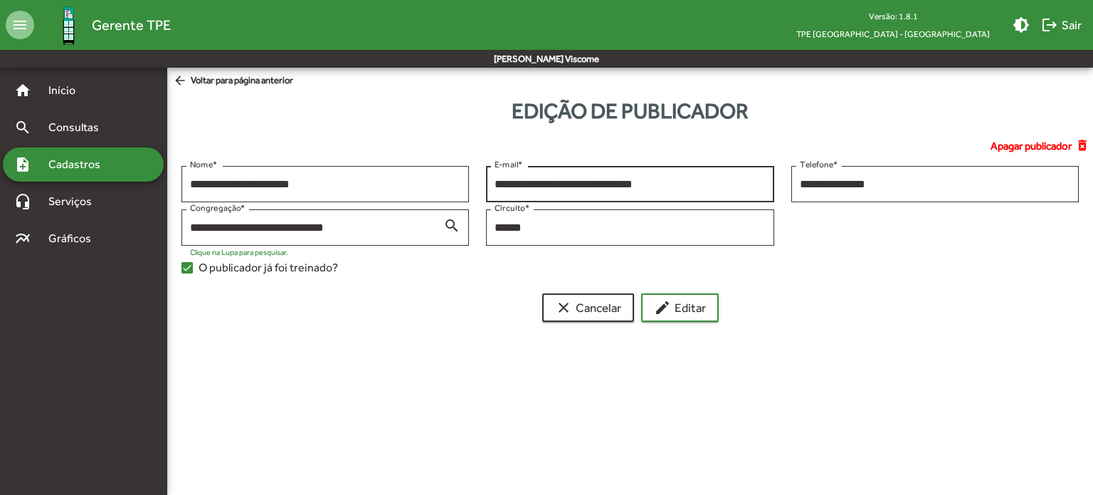 This screenshot has width=1093, height=495. What do you see at coordinates (23, 201) in the screenshot?
I see `mat-icon: headset_mic` at bounding box center [23, 201].